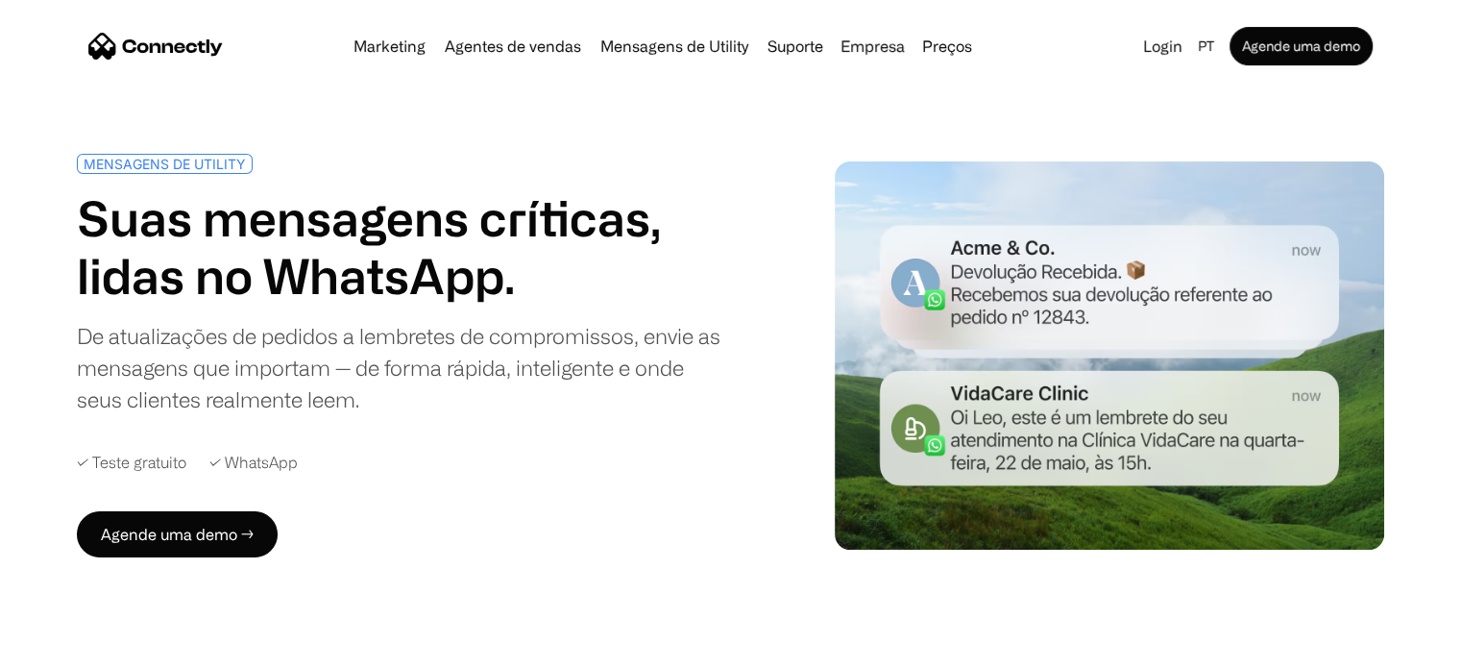  What do you see at coordinates (1162, 46) in the screenshot?
I see `a: Login` at bounding box center [1162, 46].